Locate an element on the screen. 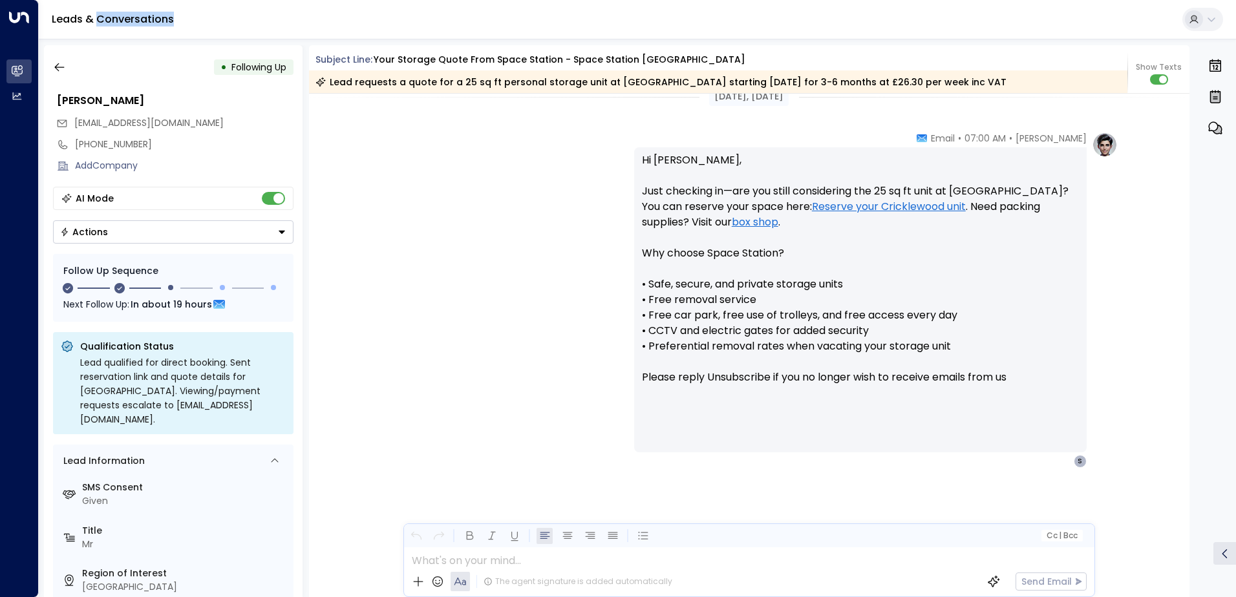  a: box shop is located at coordinates (755, 222).